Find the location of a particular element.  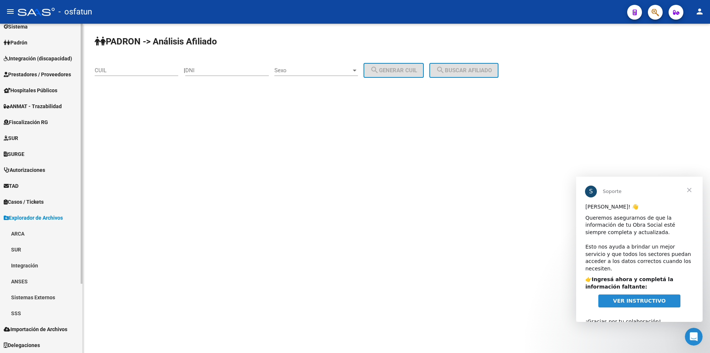

a: VER INSTRUCTIVO is located at coordinates (63, 124).